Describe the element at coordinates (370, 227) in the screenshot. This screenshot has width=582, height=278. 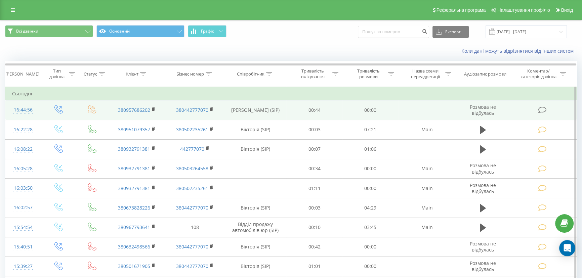
I see `td: 03:45` at that location.